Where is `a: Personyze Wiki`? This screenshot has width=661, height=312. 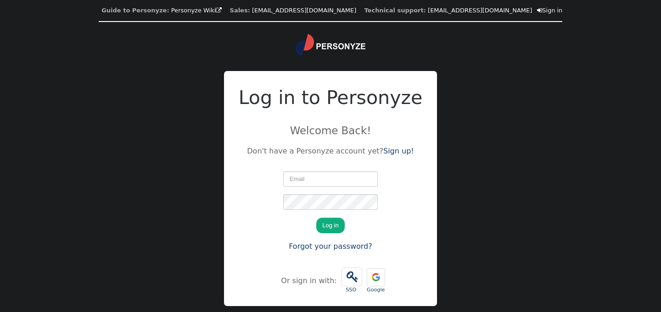 a: Personyze Wiki is located at coordinates (196, 10).